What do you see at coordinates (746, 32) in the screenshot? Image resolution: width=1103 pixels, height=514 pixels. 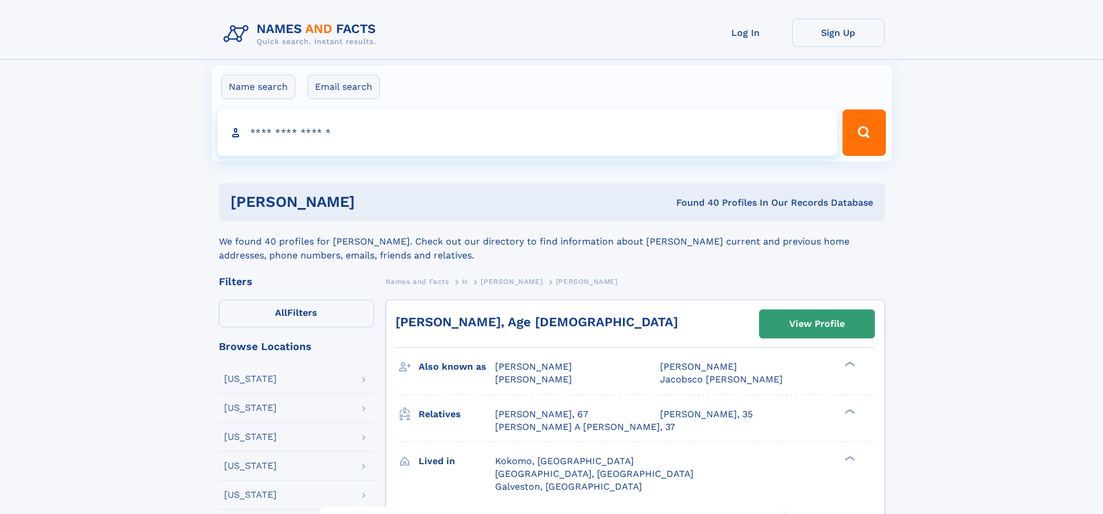 I see `a: Log In` at bounding box center [746, 32].